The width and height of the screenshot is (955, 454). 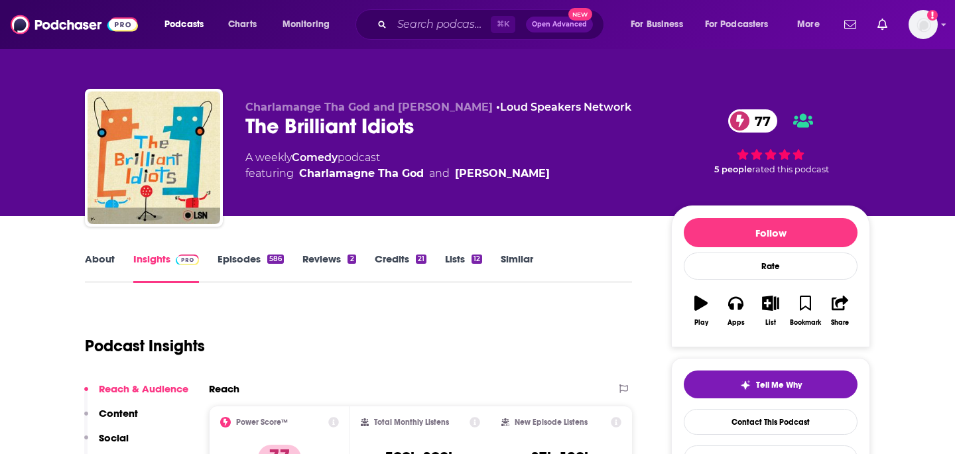 What do you see at coordinates (492, 25) in the screenshot?
I see `div: Search podcasts, credits, & more...` at bounding box center [492, 25].